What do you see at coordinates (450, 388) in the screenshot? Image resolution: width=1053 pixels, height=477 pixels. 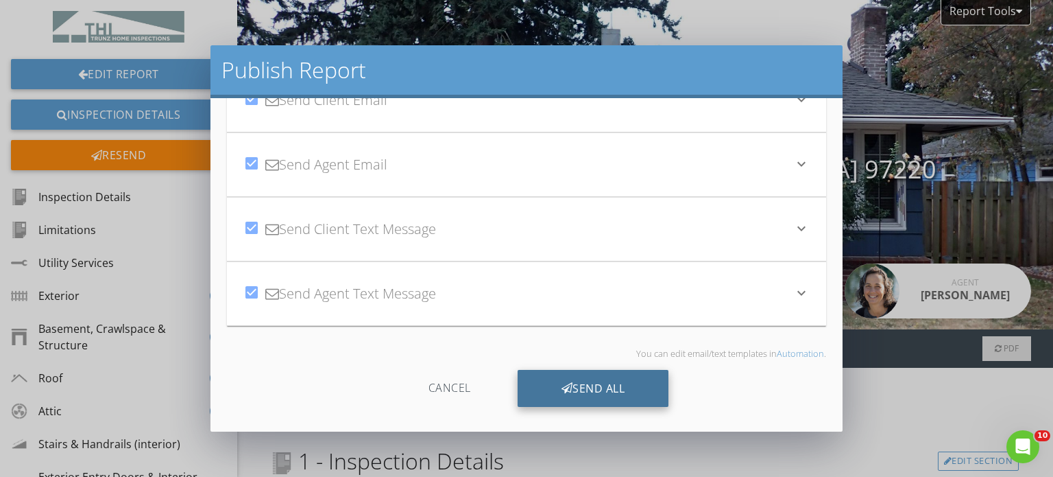 I see `div: Cancel` at bounding box center [450, 388].